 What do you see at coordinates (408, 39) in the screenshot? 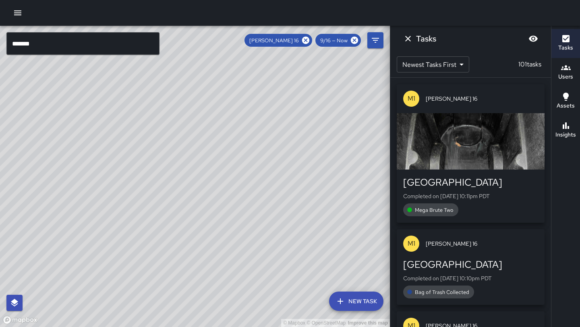
I see `button: Dismiss` at bounding box center [408, 39].